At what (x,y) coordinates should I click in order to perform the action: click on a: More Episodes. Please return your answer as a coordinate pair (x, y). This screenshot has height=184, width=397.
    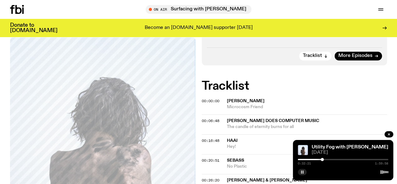
    Looking at the image, I should click on (358, 56).